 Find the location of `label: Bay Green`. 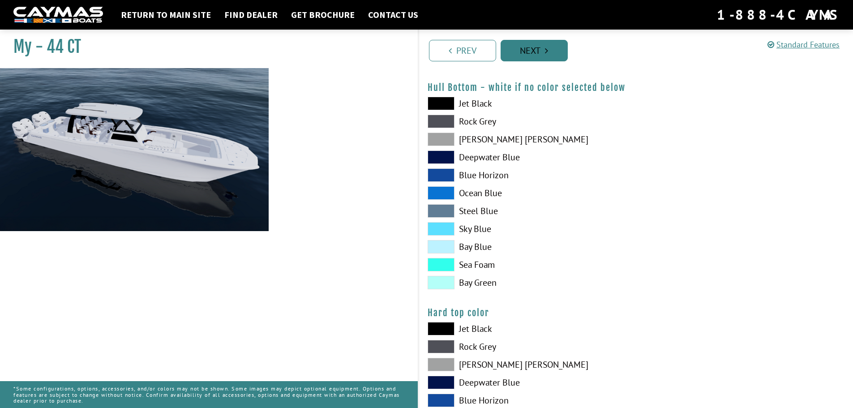

label: Bay Green is located at coordinates (527, 283).